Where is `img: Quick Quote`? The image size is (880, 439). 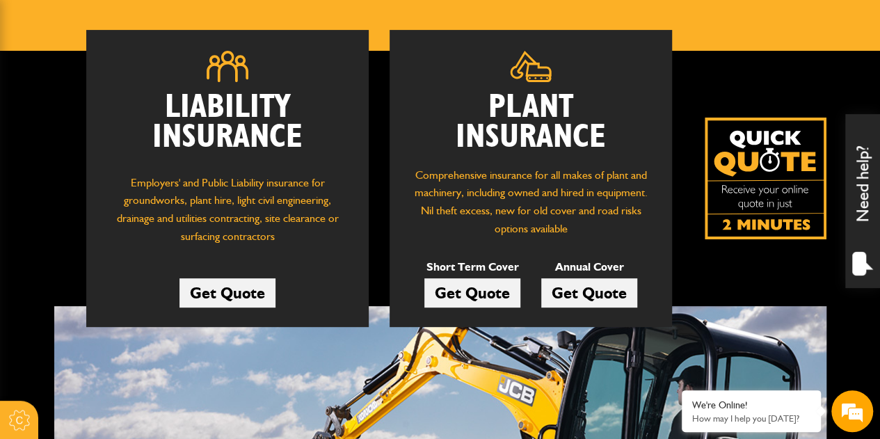 img: Quick Quote is located at coordinates (765, 178).